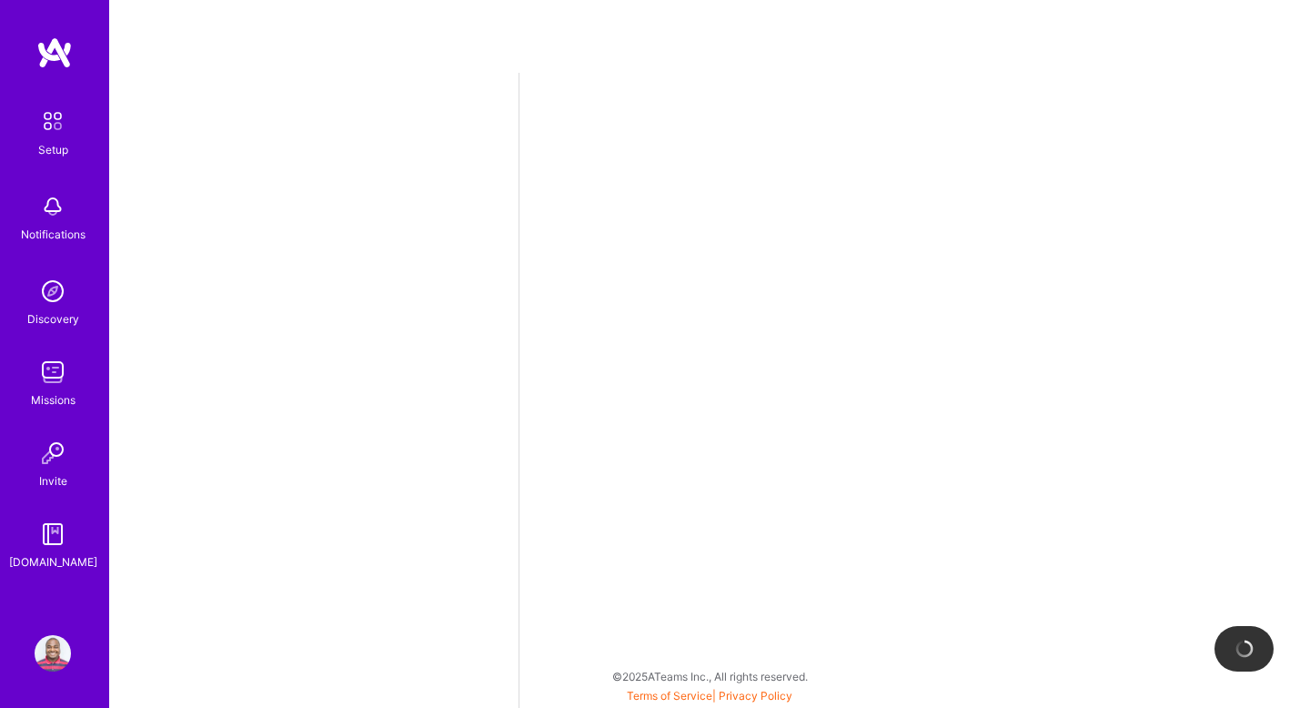 This screenshot has width=1310, height=708. What do you see at coordinates (53, 318) in the screenshot?
I see `div: Discovery` at bounding box center [53, 318].